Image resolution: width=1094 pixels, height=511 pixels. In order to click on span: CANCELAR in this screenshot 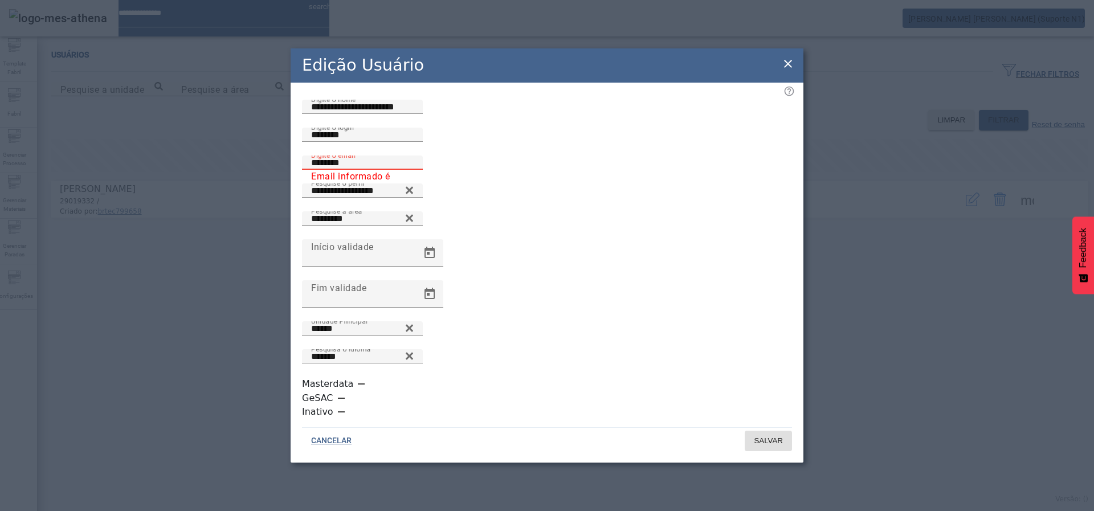, I will do `click(331, 441)`.